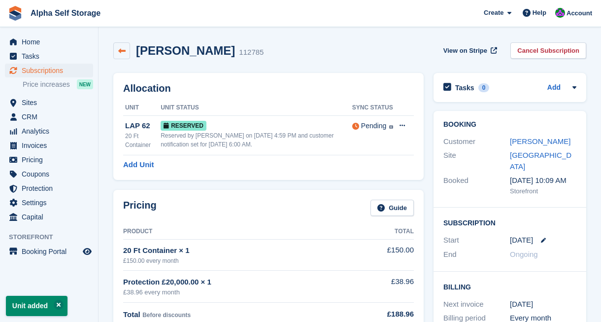 The width and height of the screenshot is (601, 322). Describe the element at coordinates (465, 51) in the screenshot. I see `span: View on Stripe` at that location.